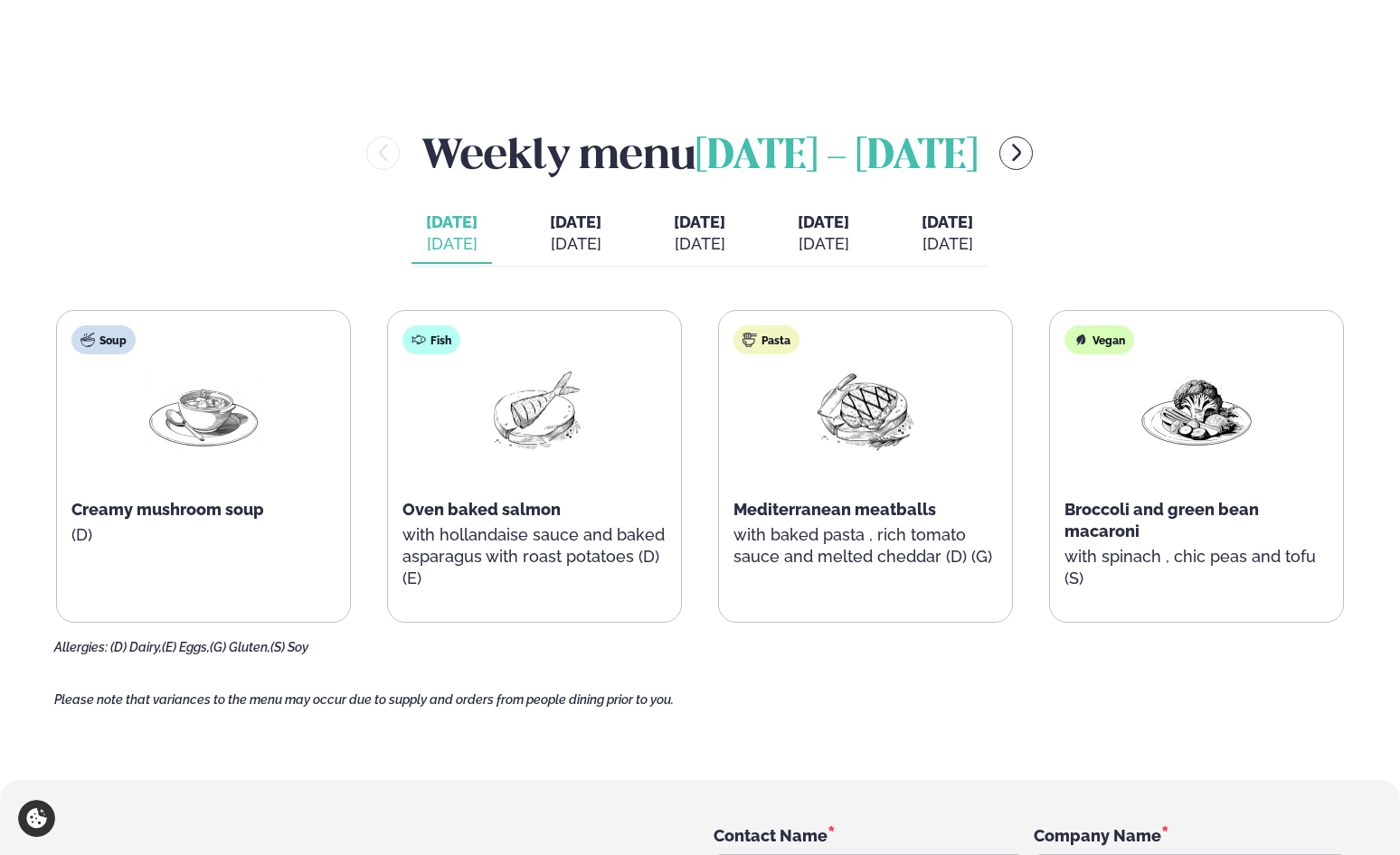 This screenshot has width=1400, height=855. Describe the element at coordinates (239, 647) in the screenshot. I see `span: (G) Gluten,` at that location.